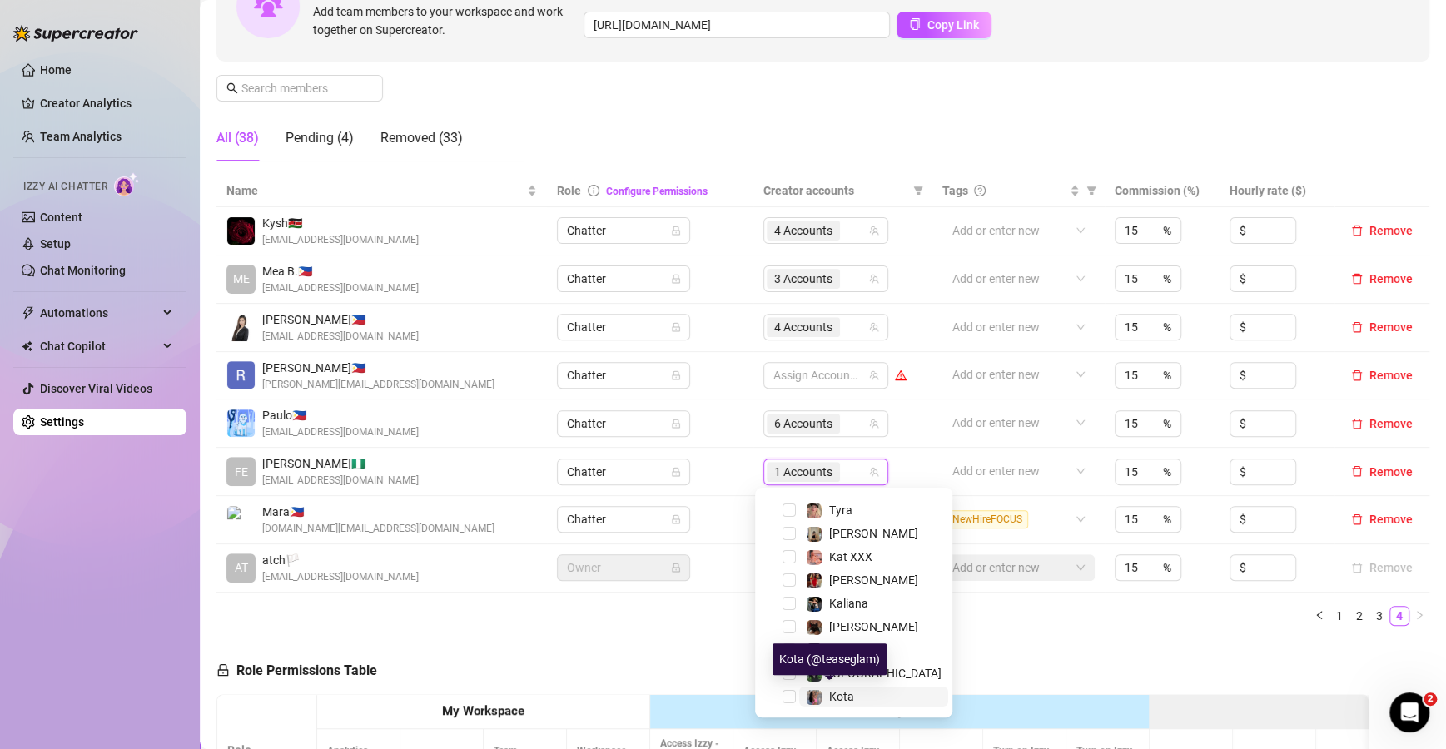 The width and height of the screenshot is (1446, 749). Describe the element at coordinates (624, 568) in the screenshot. I see `span: Owner` at that location.